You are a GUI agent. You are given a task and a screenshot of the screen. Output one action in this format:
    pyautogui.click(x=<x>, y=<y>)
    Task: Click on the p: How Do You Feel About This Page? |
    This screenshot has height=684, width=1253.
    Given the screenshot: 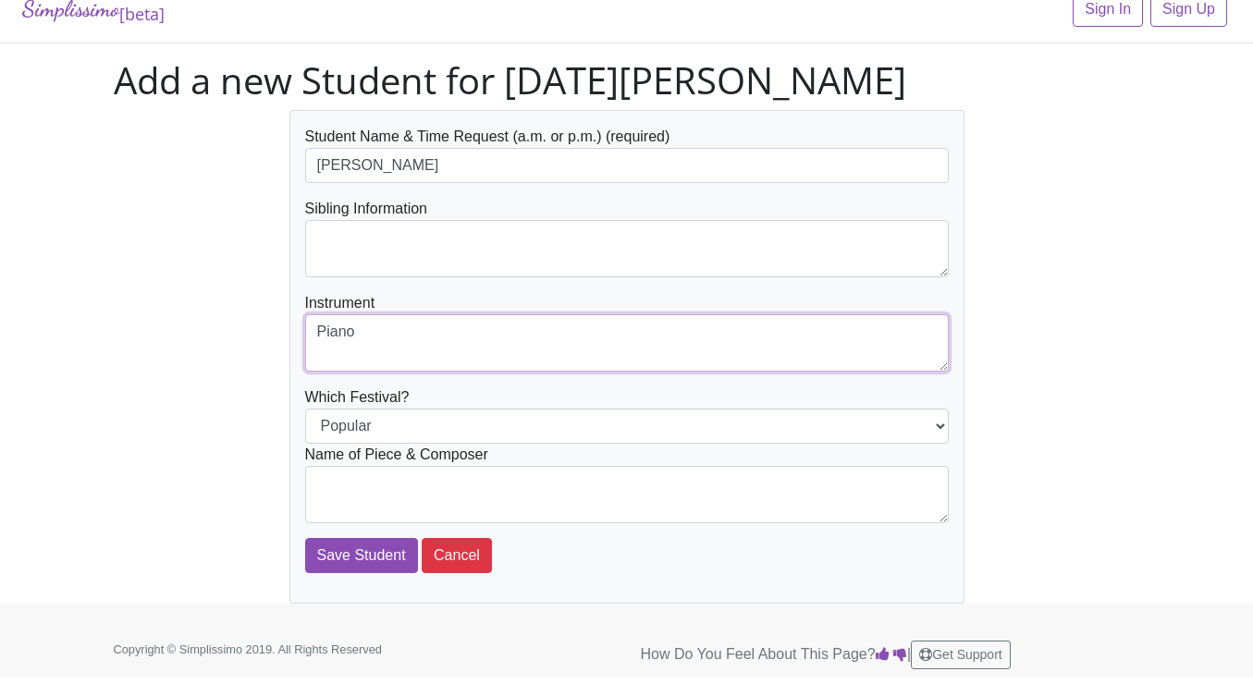 What is the action you would take?
    pyautogui.click(x=890, y=655)
    